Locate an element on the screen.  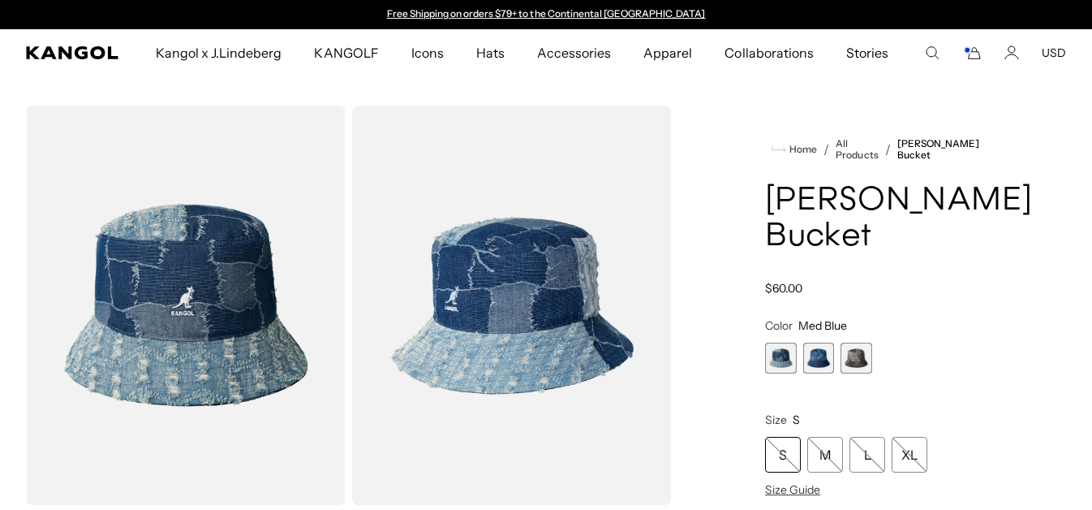
a: Hats is located at coordinates (490, 53).